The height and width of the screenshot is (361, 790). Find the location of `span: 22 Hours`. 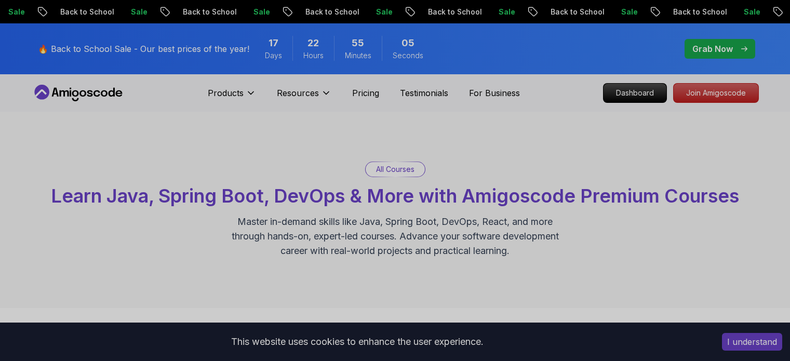

span: 22 Hours is located at coordinates (313, 43).